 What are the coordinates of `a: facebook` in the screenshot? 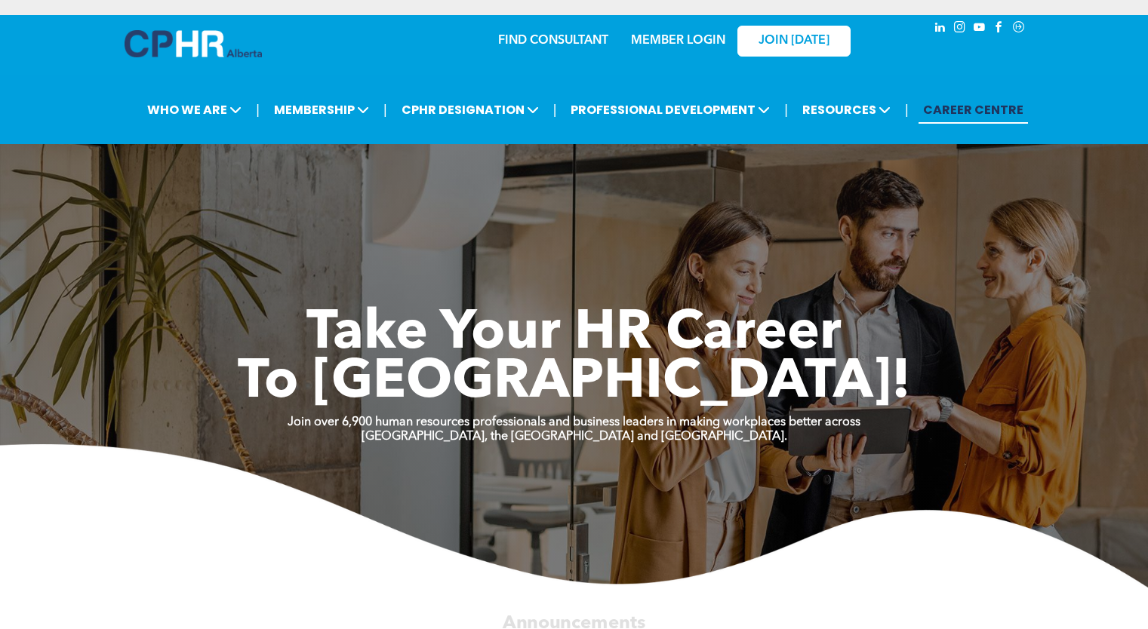 It's located at (999, 29).